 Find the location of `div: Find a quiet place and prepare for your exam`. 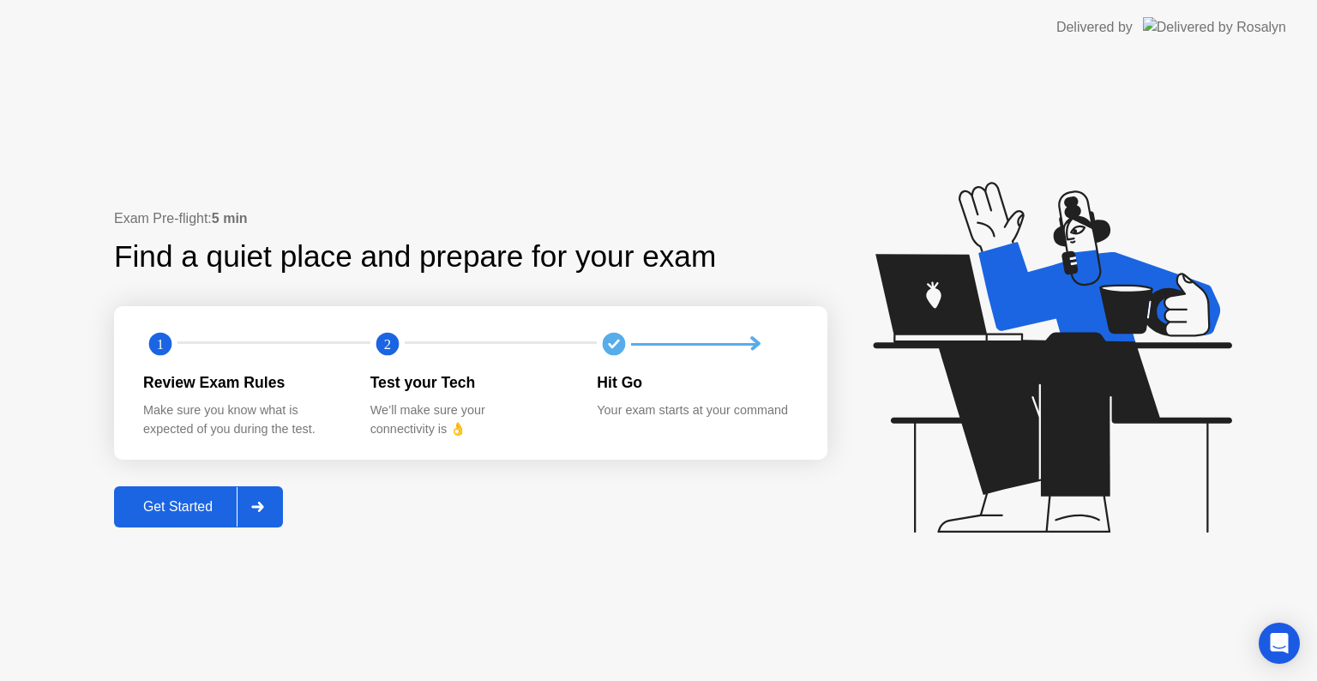

div: Find a quiet place and prepare for your exam is located at coordinates (416, 256).